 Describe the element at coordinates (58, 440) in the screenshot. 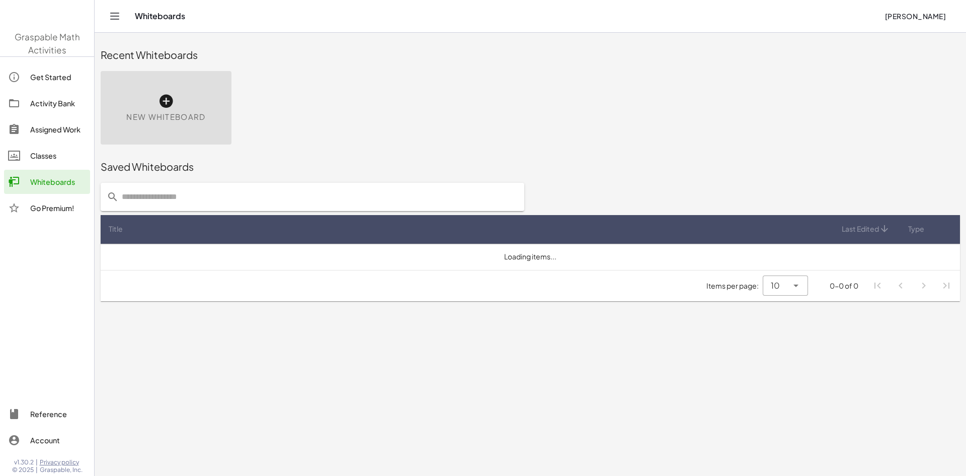

I see `div: Account` at that location.